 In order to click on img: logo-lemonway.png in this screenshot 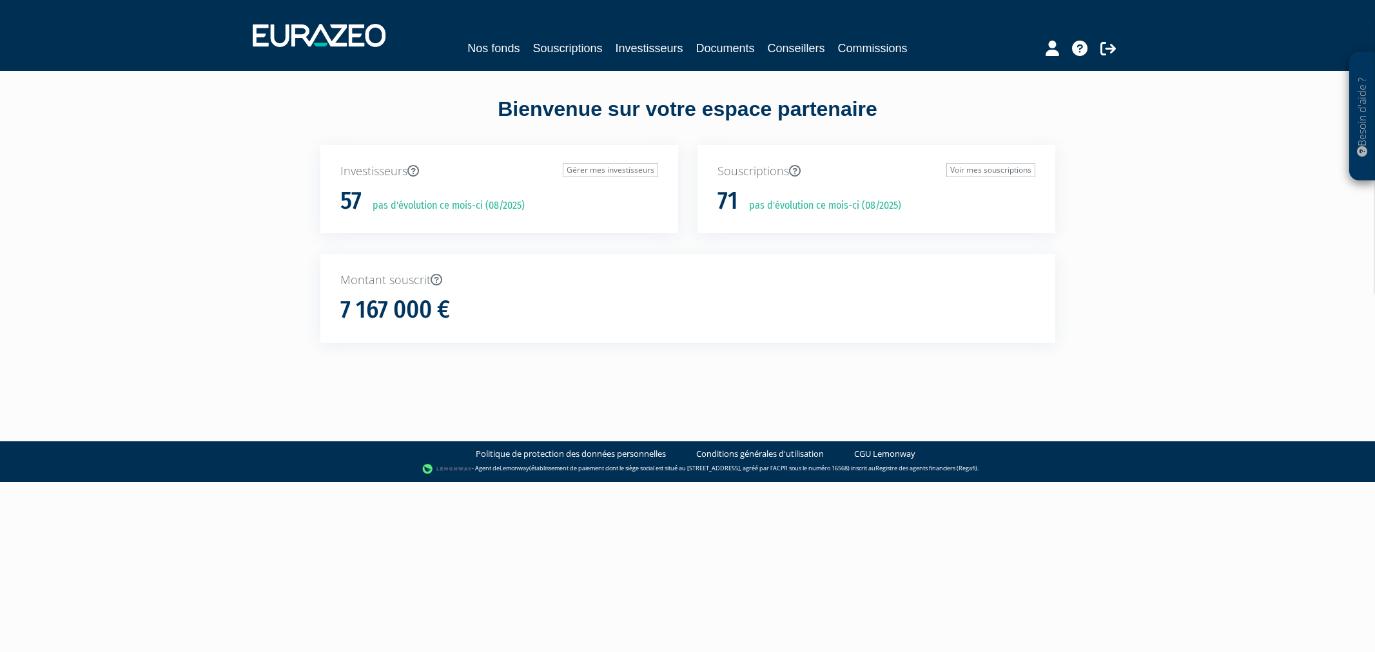, I will do `click(447, 469)`.